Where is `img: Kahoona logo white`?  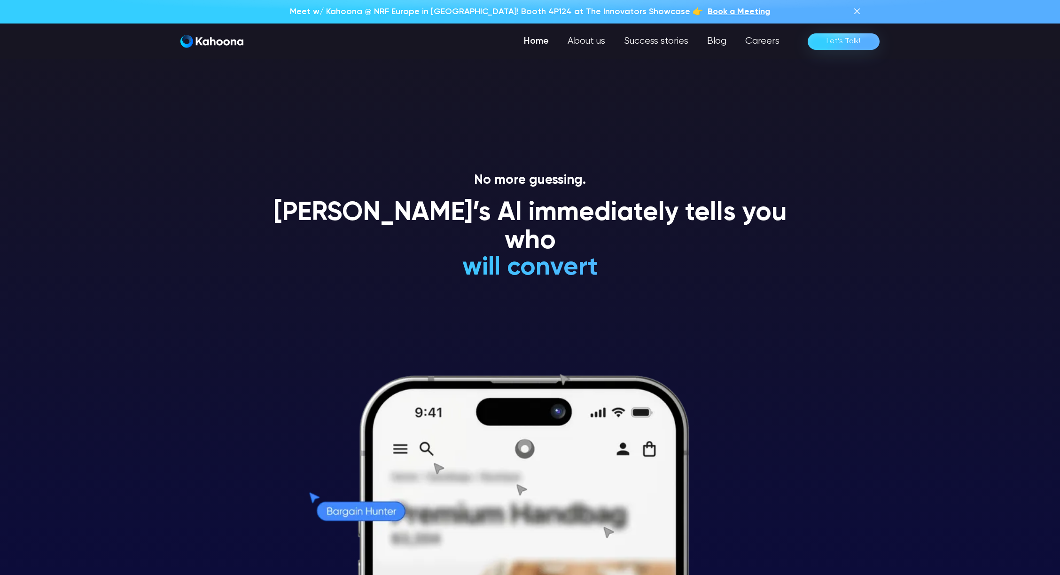
img: Kahoona logo white is located at coordinates (212, 41).